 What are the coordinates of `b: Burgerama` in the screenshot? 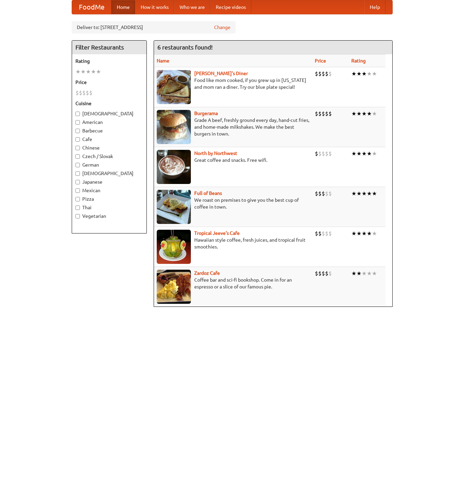 It's located at (206, 113).